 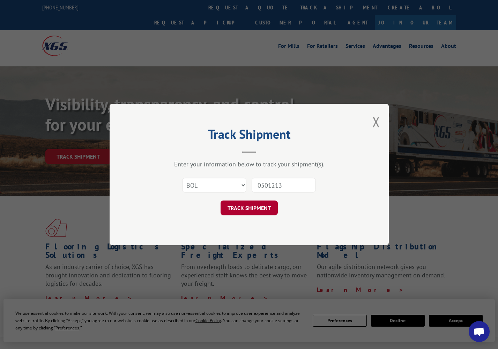 What do you see at coordinates (249, 136) in the screenshot?
I see `h2: Track Shipment` at bounding box center [249, 136].